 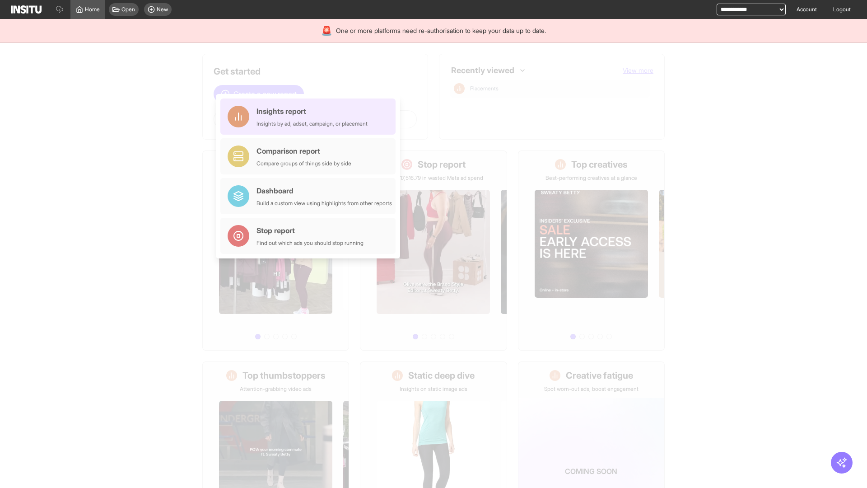 I want to click on div: Comparison report, so click(x=304, y=151).